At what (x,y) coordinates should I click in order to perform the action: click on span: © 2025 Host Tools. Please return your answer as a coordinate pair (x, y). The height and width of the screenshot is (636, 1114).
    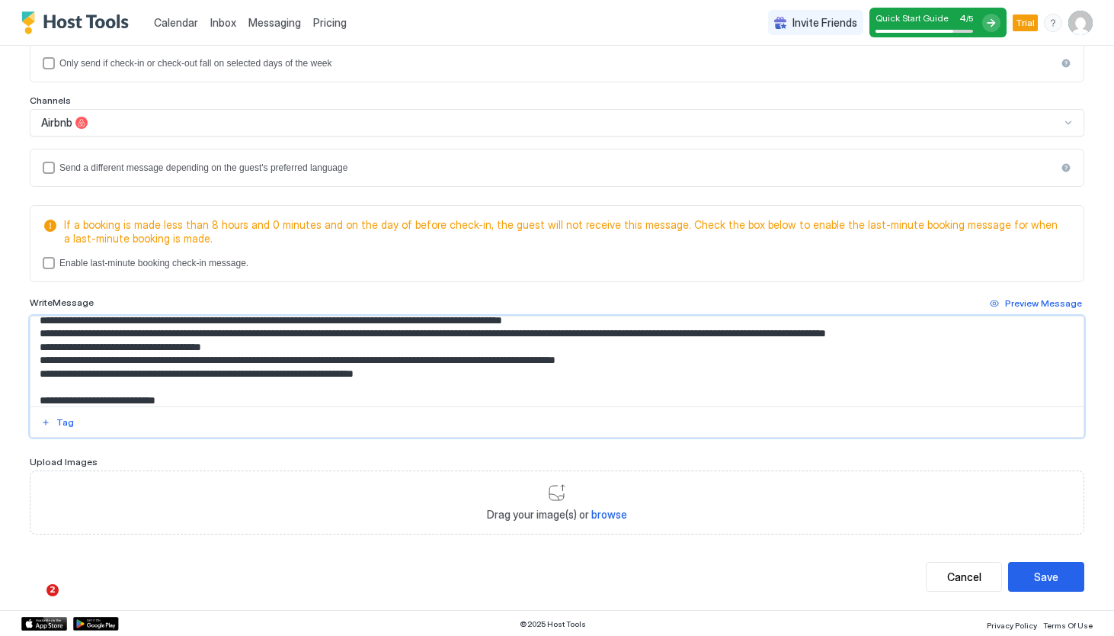
    Looking at the image, I should click on (553, 623).